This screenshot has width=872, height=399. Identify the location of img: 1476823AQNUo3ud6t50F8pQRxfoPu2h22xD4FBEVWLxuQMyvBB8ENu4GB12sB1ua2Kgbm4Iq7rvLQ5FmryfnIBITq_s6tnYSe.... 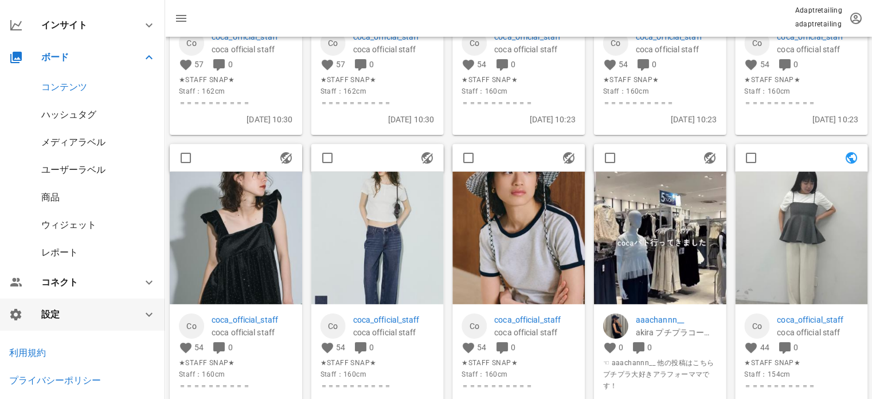
(660, 237).